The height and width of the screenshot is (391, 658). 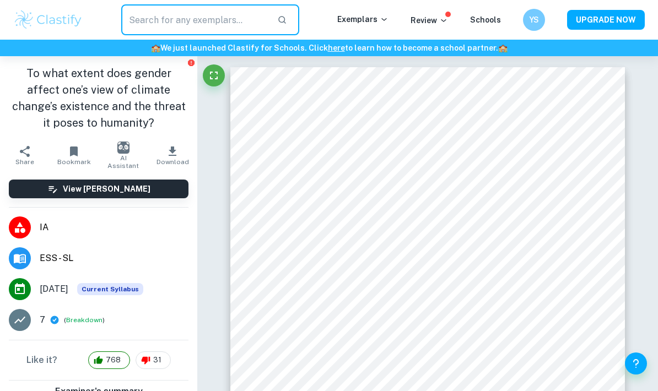 I want to click on button: Bookmark, so click(x=74, y=155).